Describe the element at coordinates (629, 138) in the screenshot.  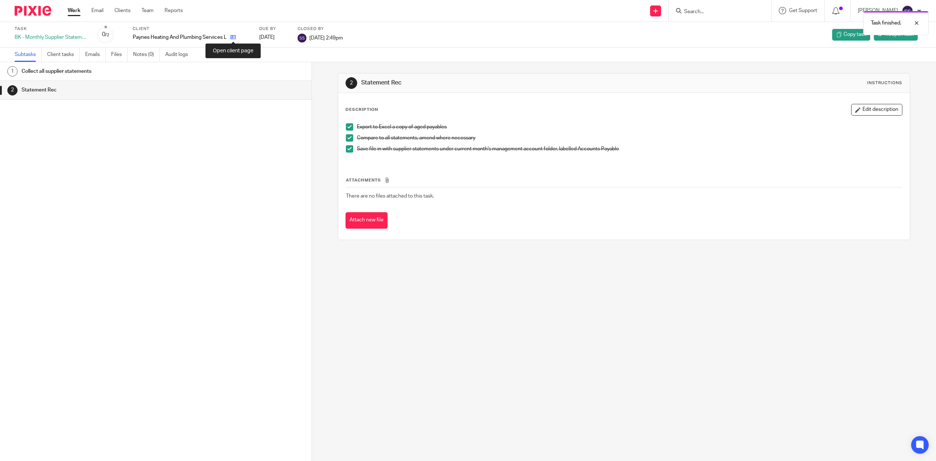
I see `p: Compare to all statements, amend where necessary` at that location.